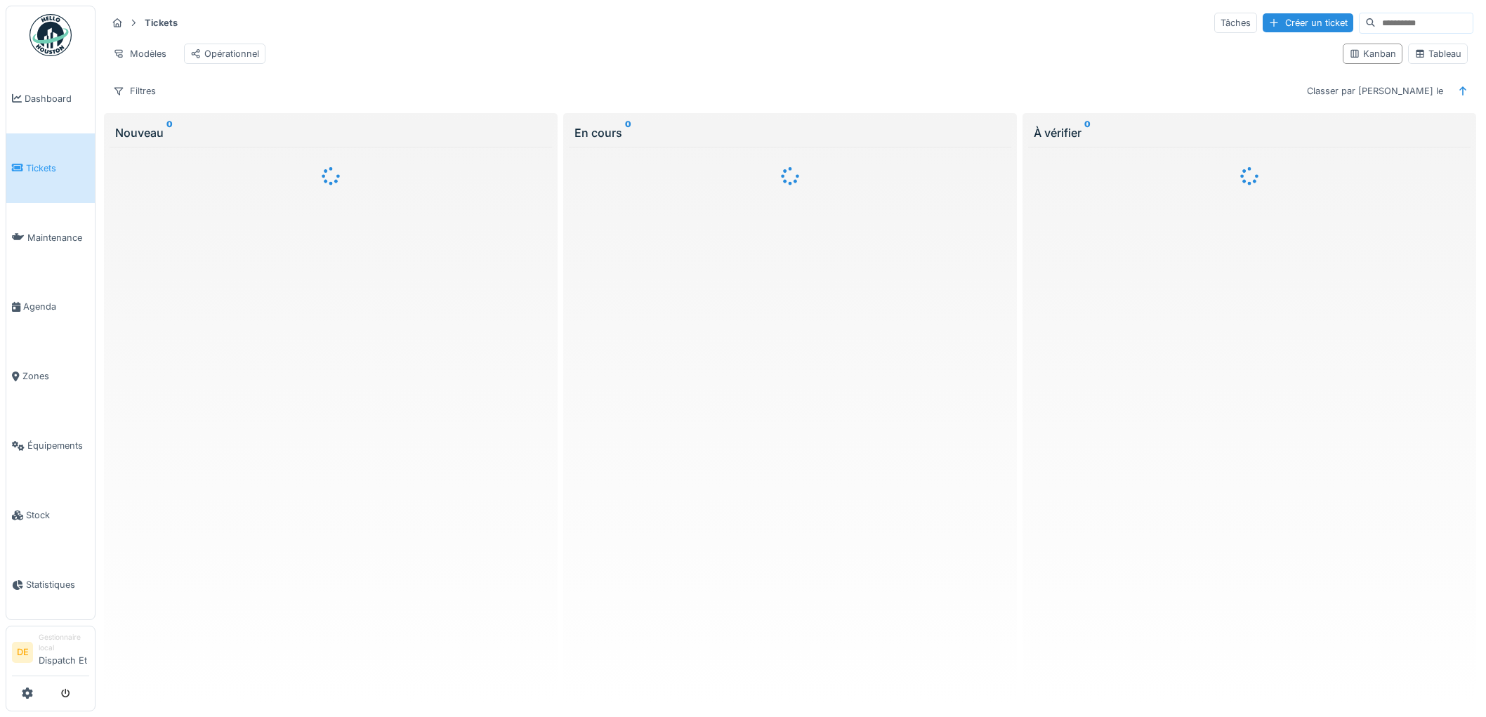 The width and height of the screenshot is (1486, 717). Describe the element at coordinates (64, 643) in the screenshot. I see `div: Gestionnaire local` at that location.